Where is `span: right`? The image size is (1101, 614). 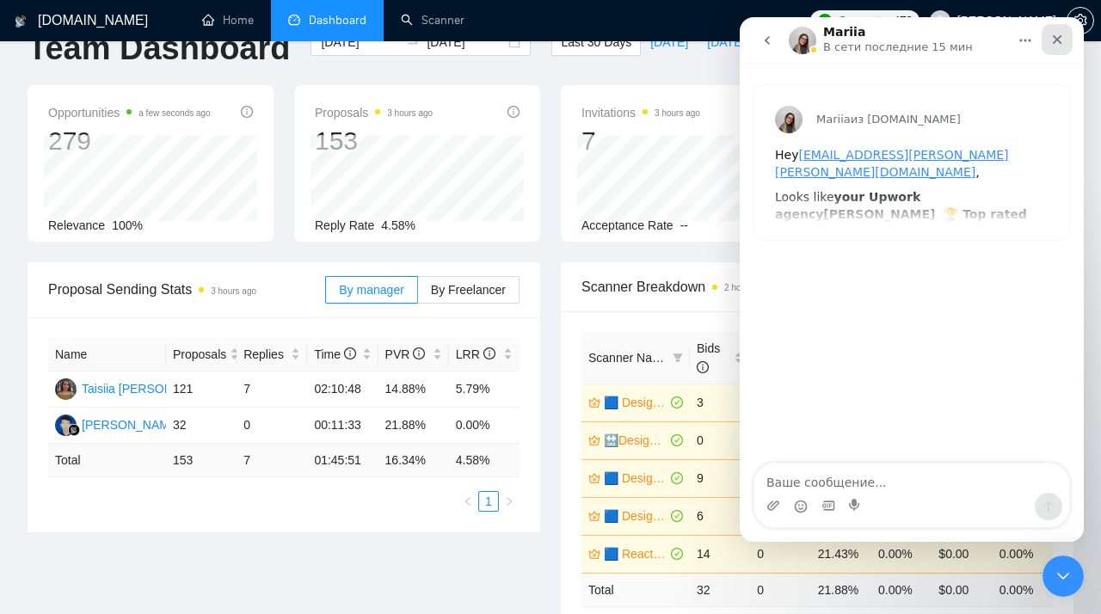
span: right is located at coordinates (509, 502).